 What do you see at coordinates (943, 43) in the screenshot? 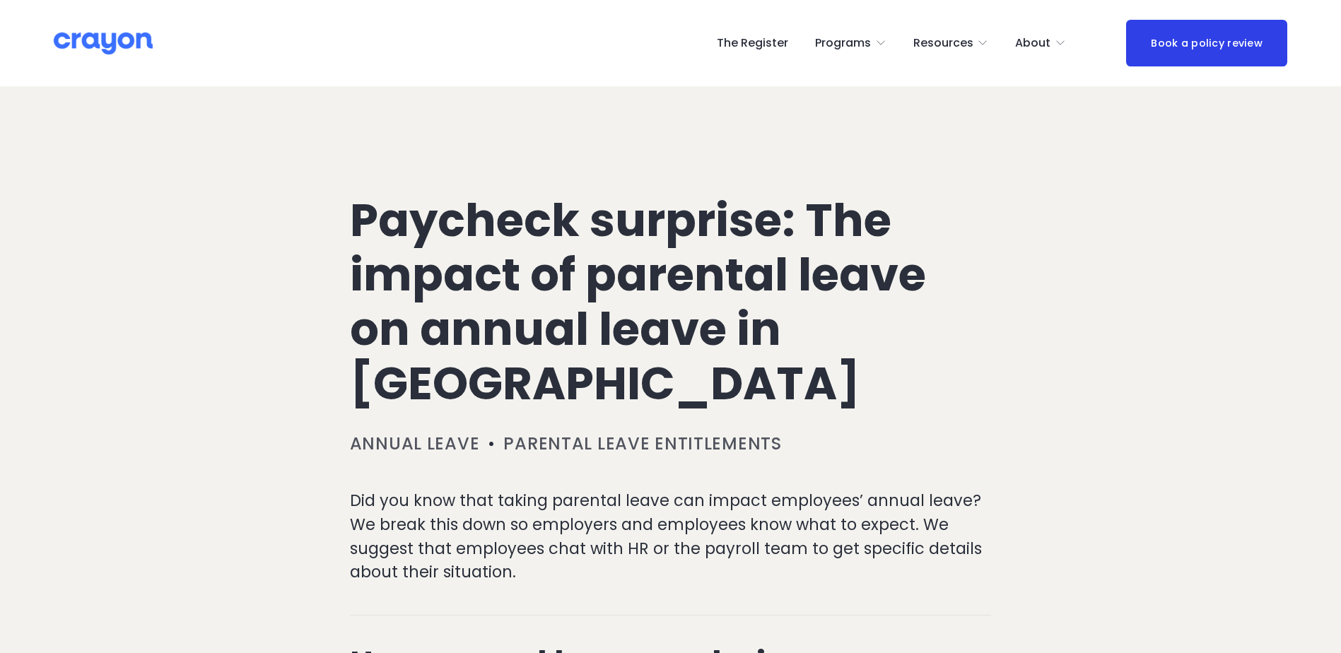
I see `span: Resources` at bounding box center [943, 43].